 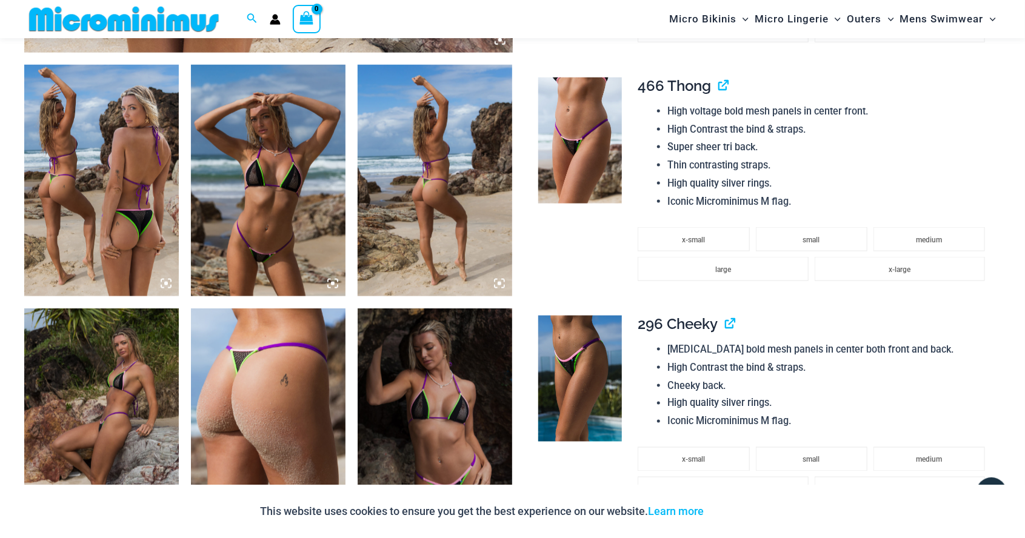 I want to click on li: High voltage bold mesh panels in center front., so click(x=829, y=112).